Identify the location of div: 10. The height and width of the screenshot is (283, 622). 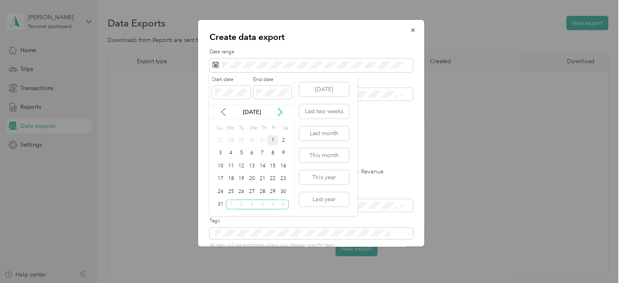
(220, 166).